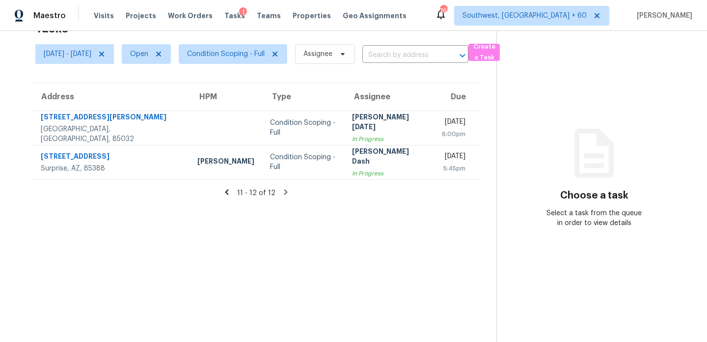  What do you see at coordinates (312, 16) in the screenshot?
I see `span: Properties` at bounding box center [312, 16].